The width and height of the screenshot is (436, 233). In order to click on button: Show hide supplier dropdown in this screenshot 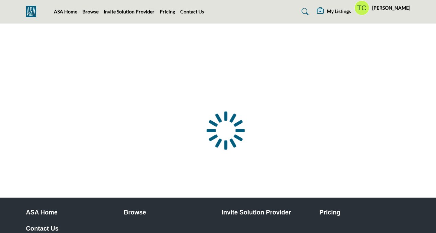, I will do `click(362, 8)`.